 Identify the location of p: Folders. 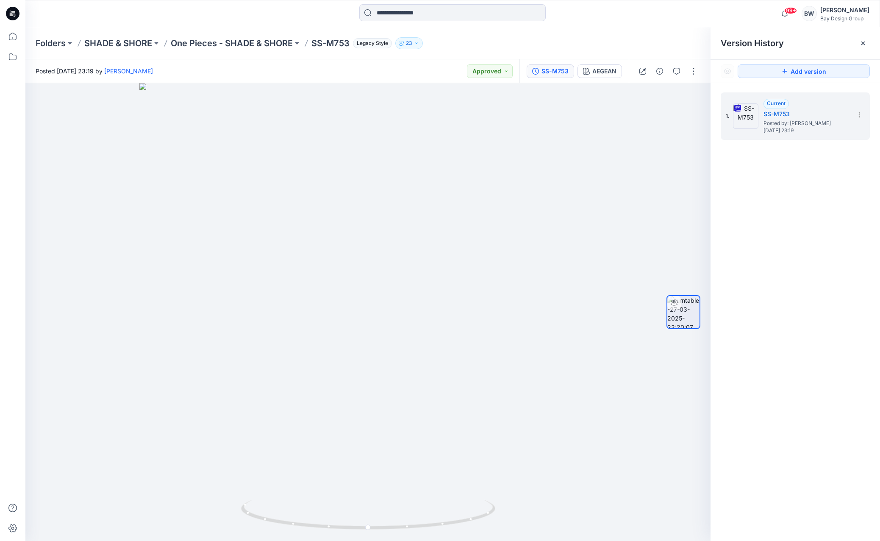
(50, 43).